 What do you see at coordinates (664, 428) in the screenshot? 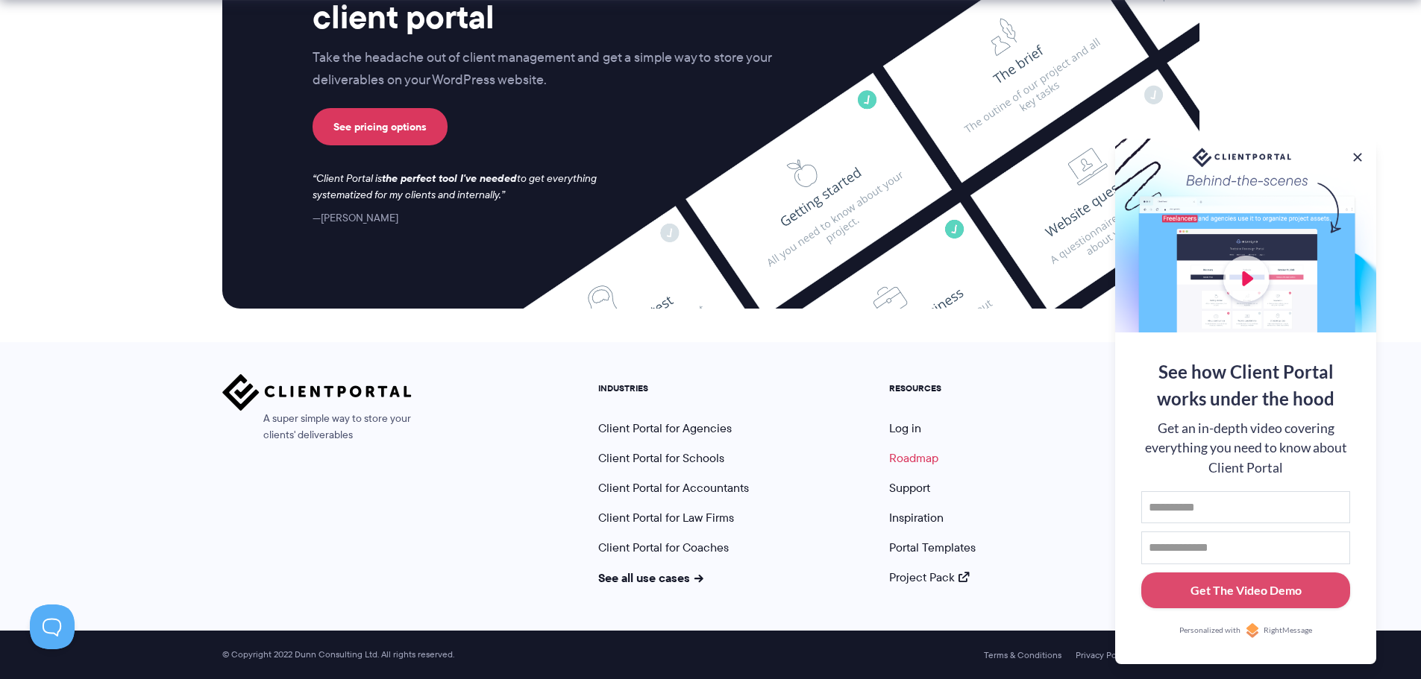
I see `a: Client Portal for Agencies` at bounding box center [664, 428].